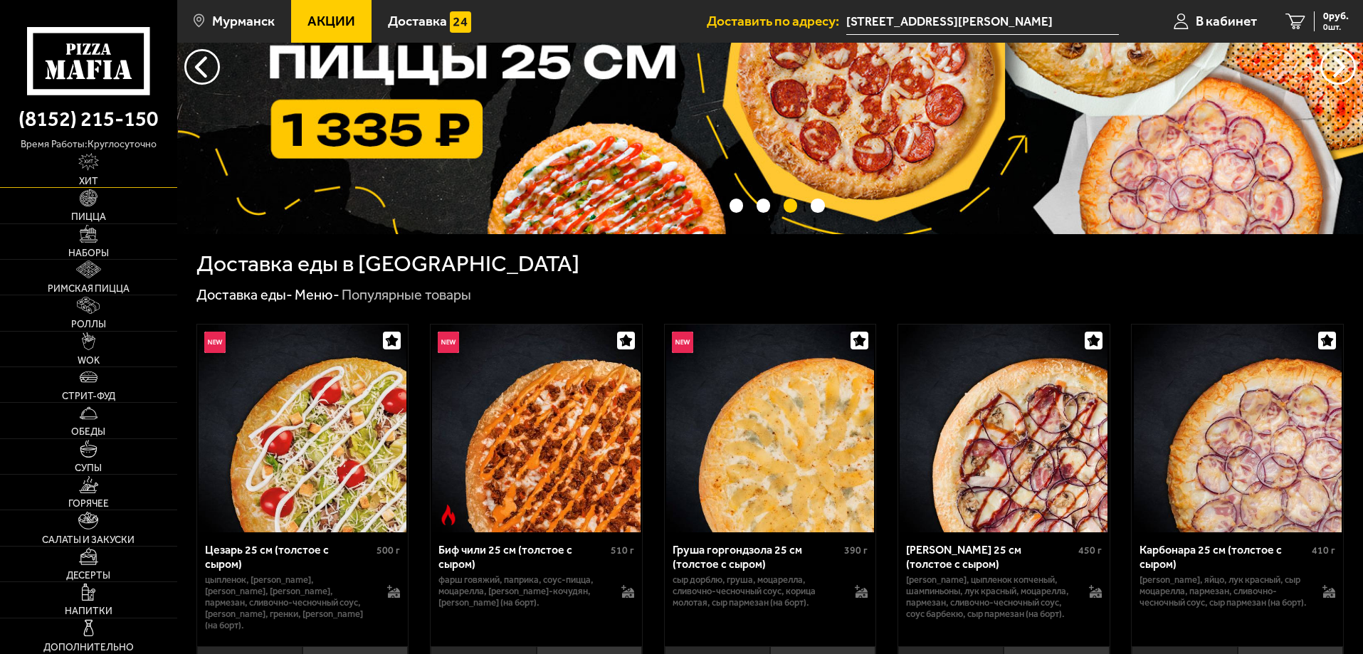 The height and width of the screenshot is (654, 1363). I want to click on span: Римская пицца, so click(88, 289).